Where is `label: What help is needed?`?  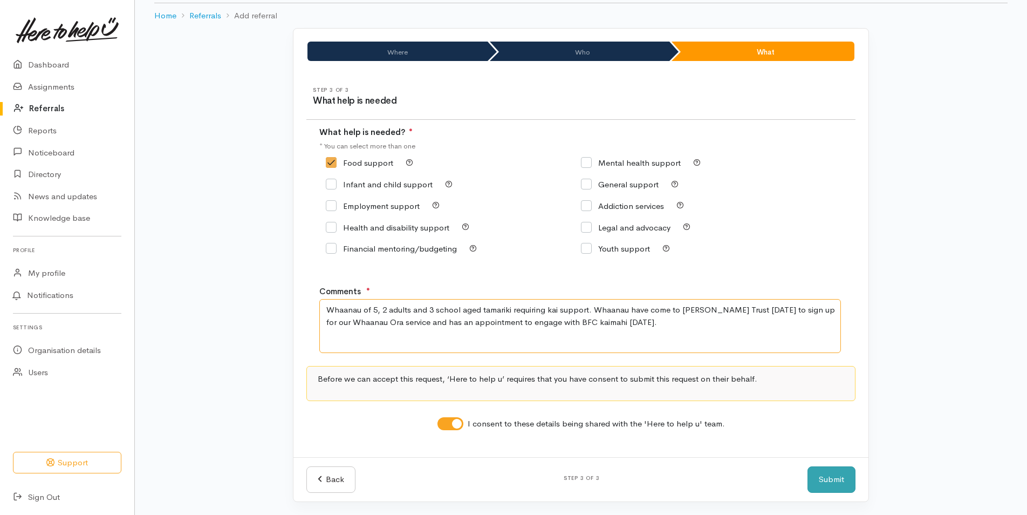 label: What help is needed? is located at coordinates (366, 132).